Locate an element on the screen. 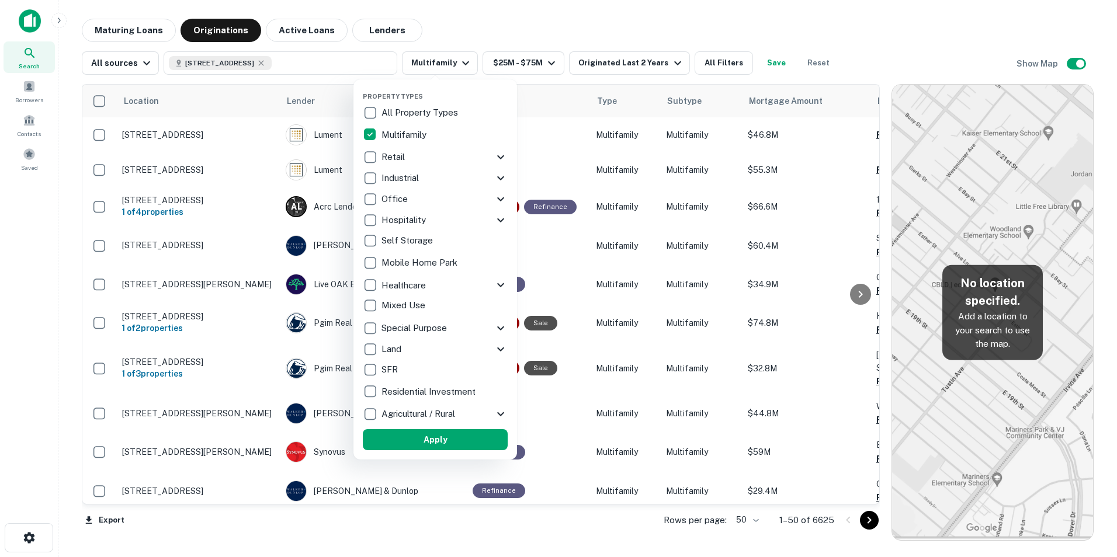  p: SFR is located at coordinates (391, 370).